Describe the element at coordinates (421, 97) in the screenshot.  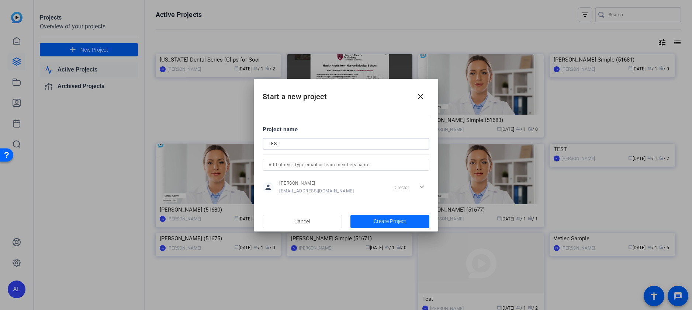
I see `mat-icon: close` at that location.